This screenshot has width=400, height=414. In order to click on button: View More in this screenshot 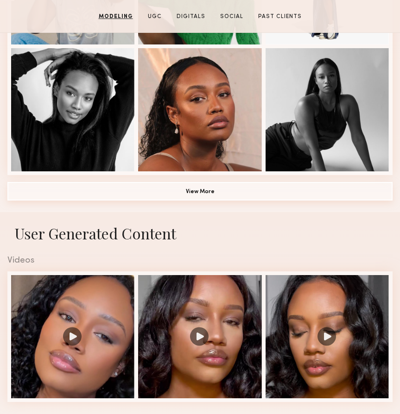, I will do `click(200, 191)`.